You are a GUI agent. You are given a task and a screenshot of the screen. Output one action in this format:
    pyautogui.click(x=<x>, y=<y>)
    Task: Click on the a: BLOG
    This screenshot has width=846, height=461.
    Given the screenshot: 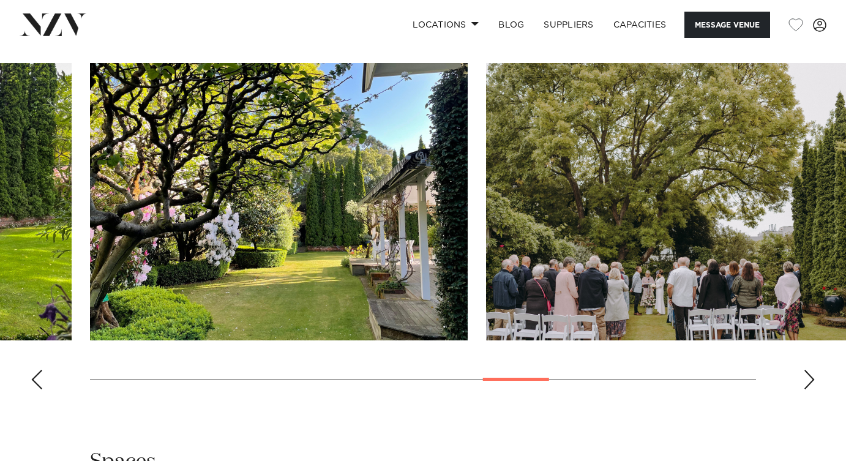 What is the action you would take?
    pyautogui.click(x=511, y=24)
    